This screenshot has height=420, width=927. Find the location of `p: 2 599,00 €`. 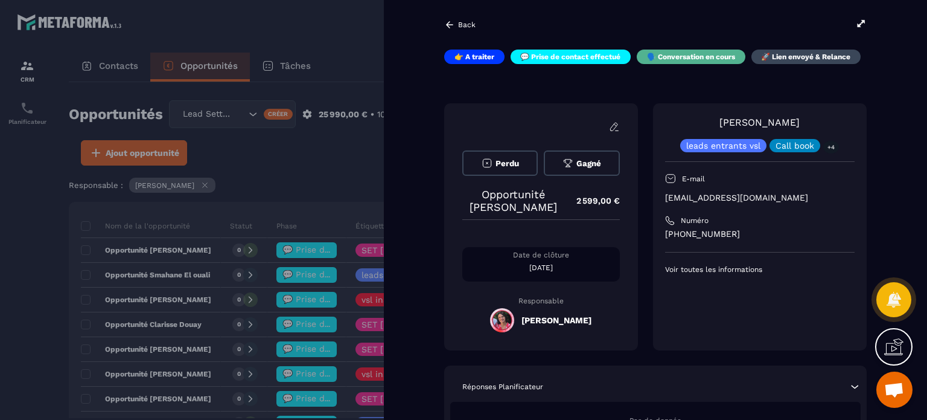

p: 2 599,00 € is located at coordinates (592, 200).